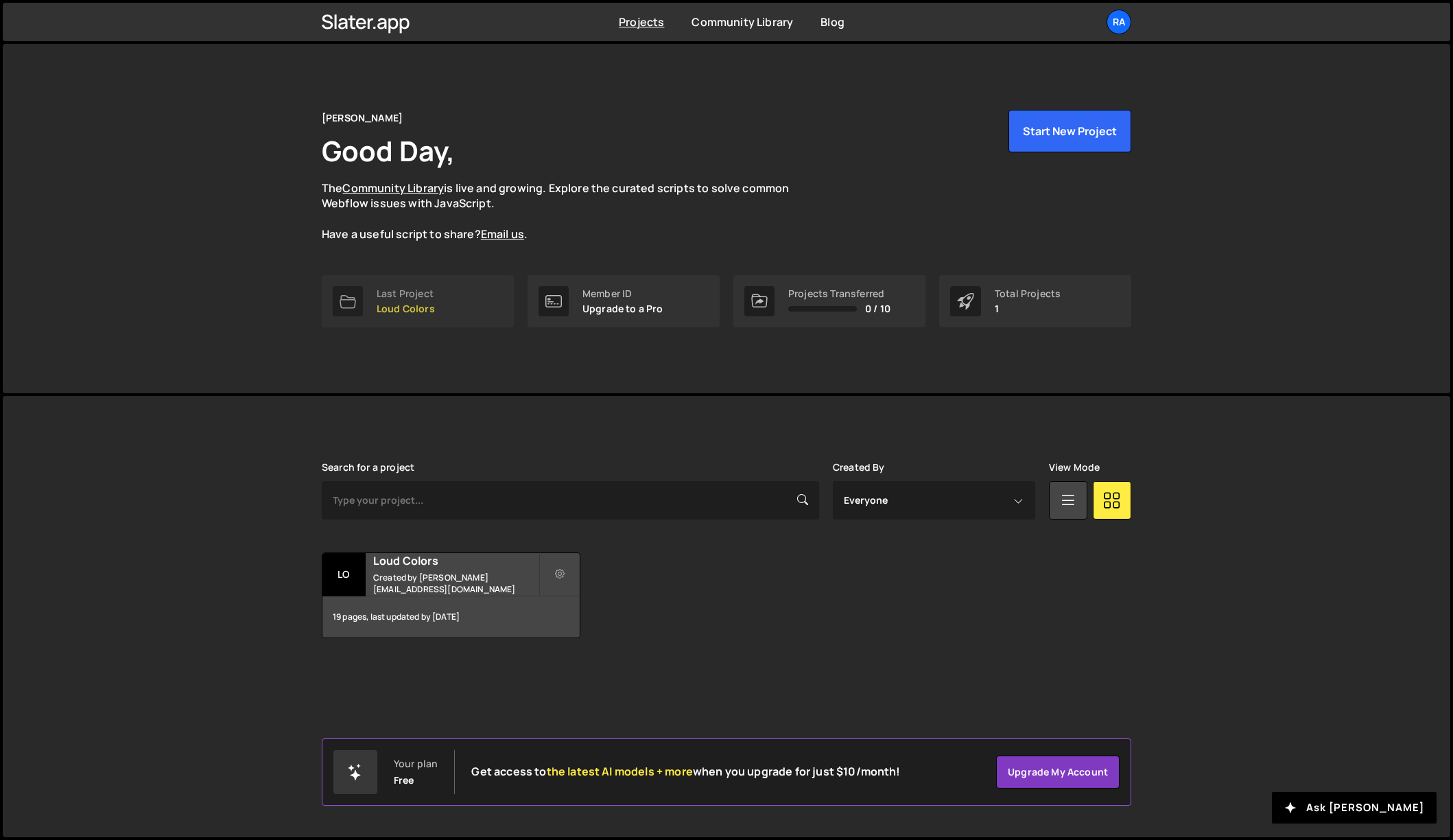  Describe the element at coordinates (686, 771) in the screenshot. I see `h2: Get access to when you upgrade for just $10/month!` at that location.